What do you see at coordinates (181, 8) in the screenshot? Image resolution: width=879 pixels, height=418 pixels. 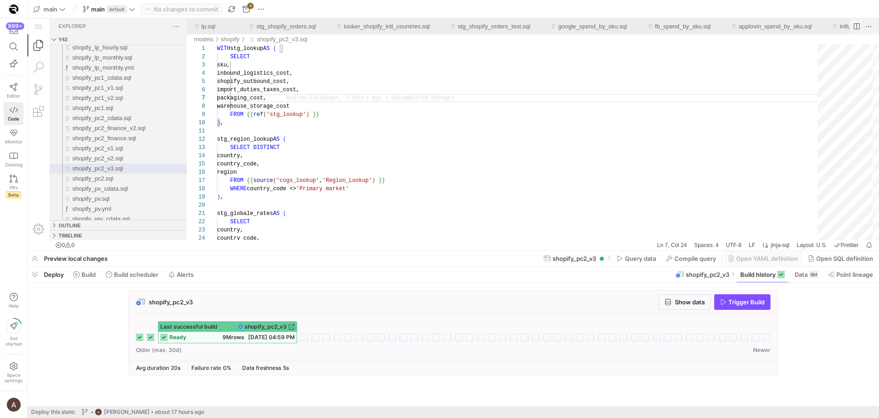 I see `a: lp.sql` at bounding box center [181, 8].